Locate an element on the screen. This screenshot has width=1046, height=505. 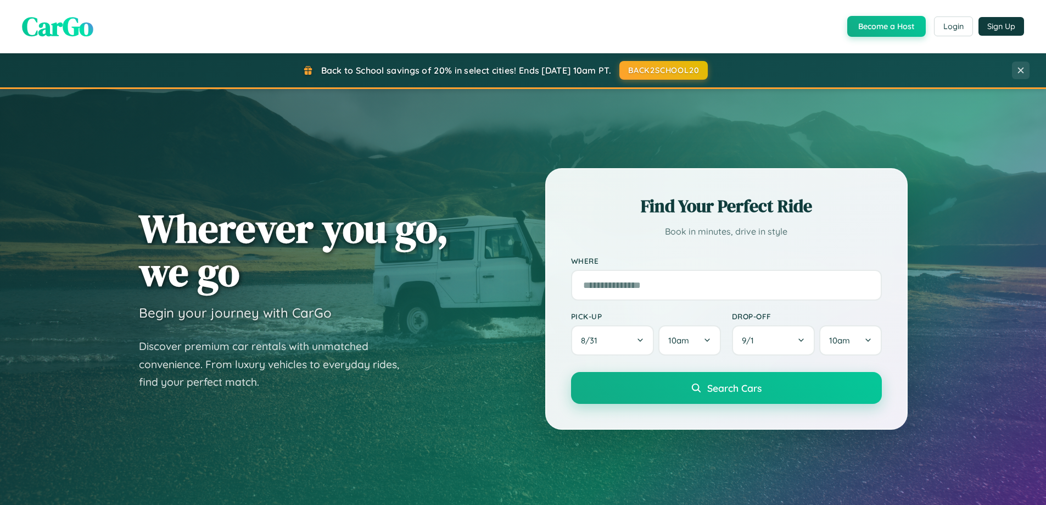
button: 9/1 is located at coordinates (774, 340).